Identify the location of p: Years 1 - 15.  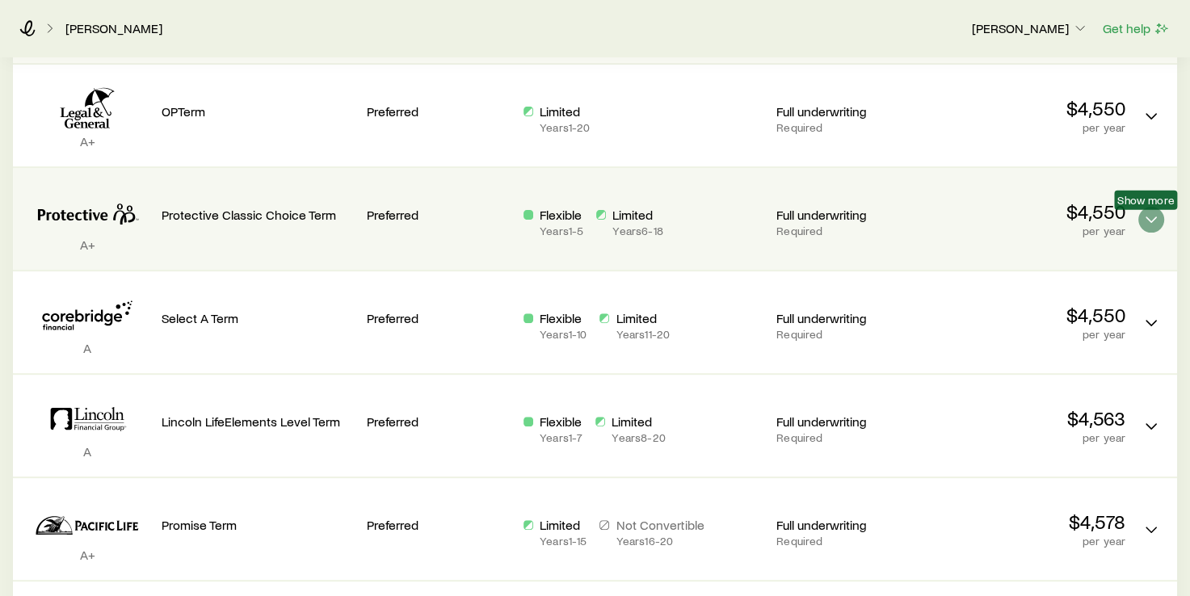
(563, 541).